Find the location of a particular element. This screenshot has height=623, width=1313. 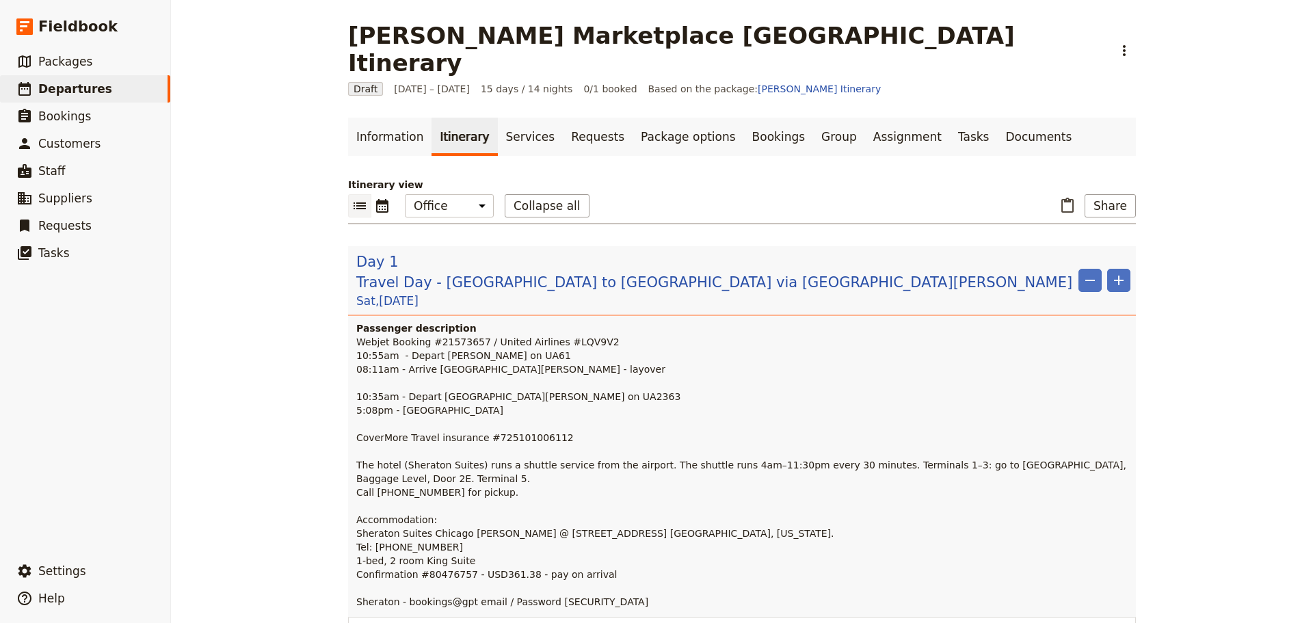

span: Packages is located at coordinates (65, 62).